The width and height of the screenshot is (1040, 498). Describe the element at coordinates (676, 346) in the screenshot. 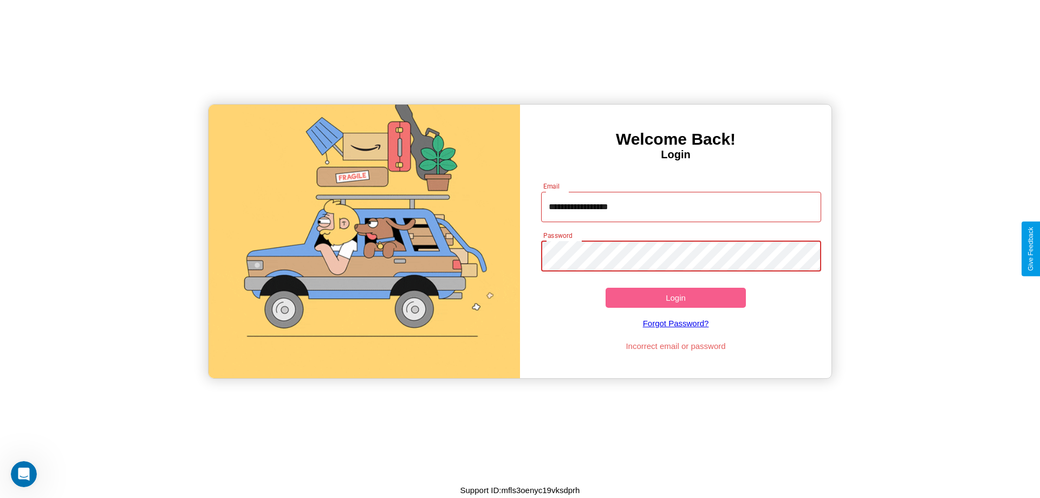

I see `p: Incorrect email or password` at that location.